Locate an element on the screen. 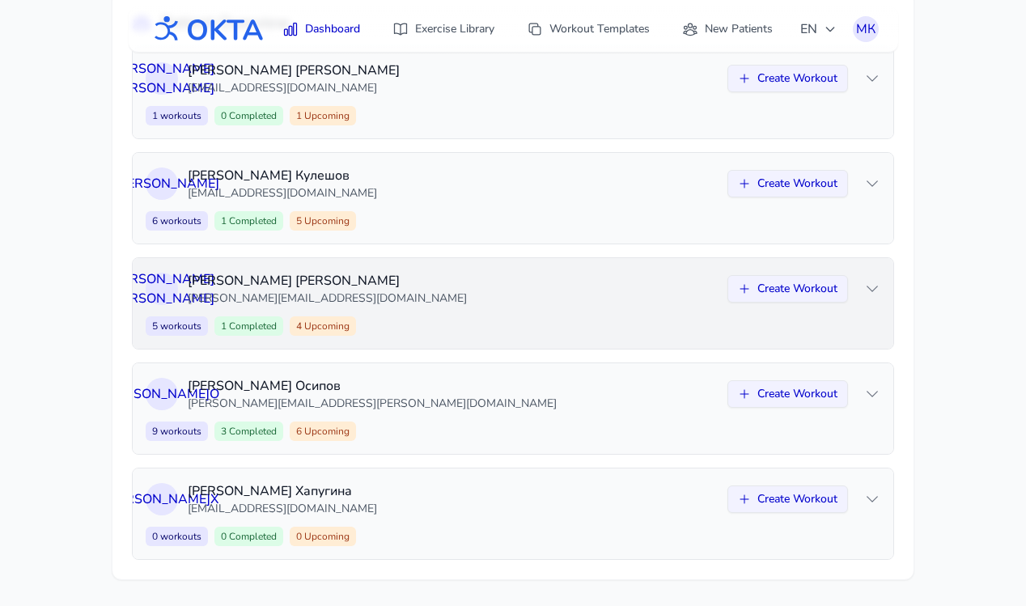 This screenshot has height=606, width=1026. a: Dashboard is located at coordinates (321, 29).